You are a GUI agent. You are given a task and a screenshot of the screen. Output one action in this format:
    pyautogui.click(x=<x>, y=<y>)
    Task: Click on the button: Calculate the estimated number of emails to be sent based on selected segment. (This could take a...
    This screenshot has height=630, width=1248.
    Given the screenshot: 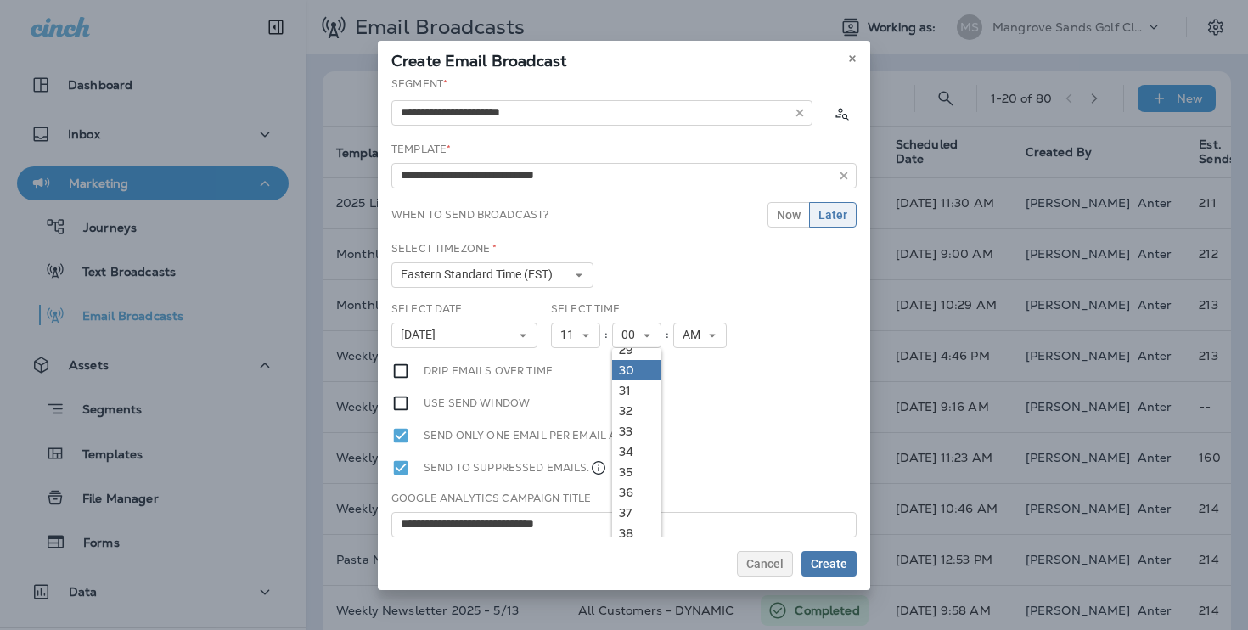 What is the action you would take?
    pyautogui.click(x=842, y=113)
    